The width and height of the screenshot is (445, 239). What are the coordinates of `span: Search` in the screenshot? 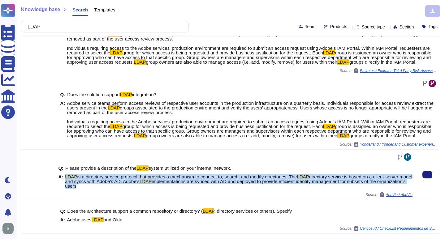 It's located at (80, 10).